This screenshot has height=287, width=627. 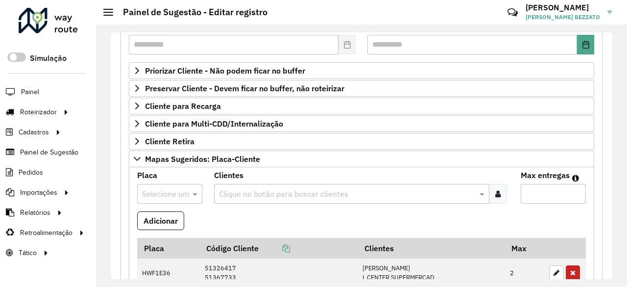 What do you see at coordinates (279, 248) in the screenshot?
I see `th: Código Cliente` at bounding box center [279, 248].